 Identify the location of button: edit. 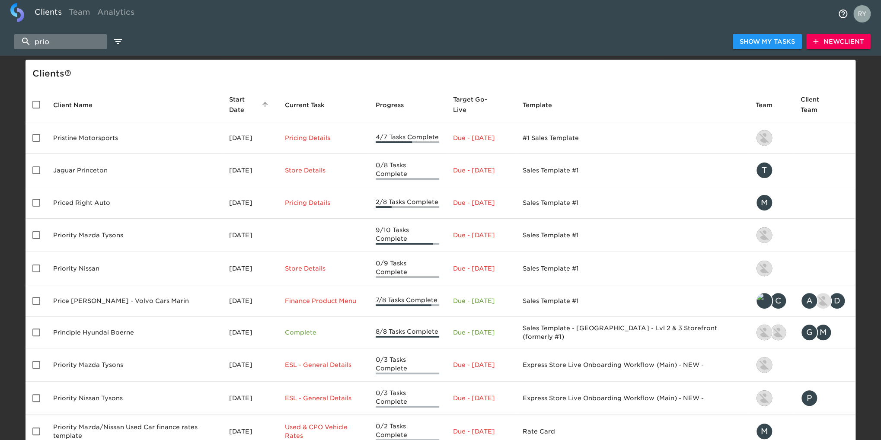
(118, 41).